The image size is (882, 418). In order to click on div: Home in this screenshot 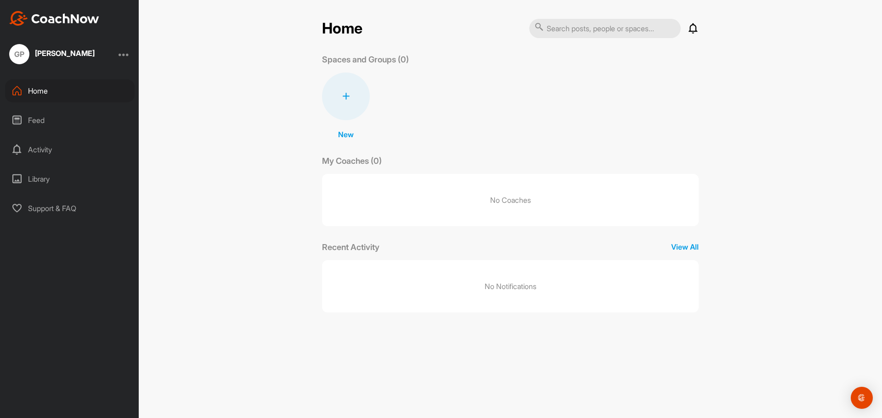, I will do `click(70, 91)`.